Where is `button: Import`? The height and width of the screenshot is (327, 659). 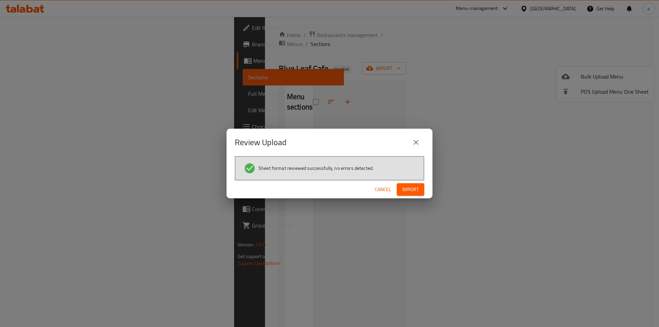 button: Import is located at coordinates (411, 190).